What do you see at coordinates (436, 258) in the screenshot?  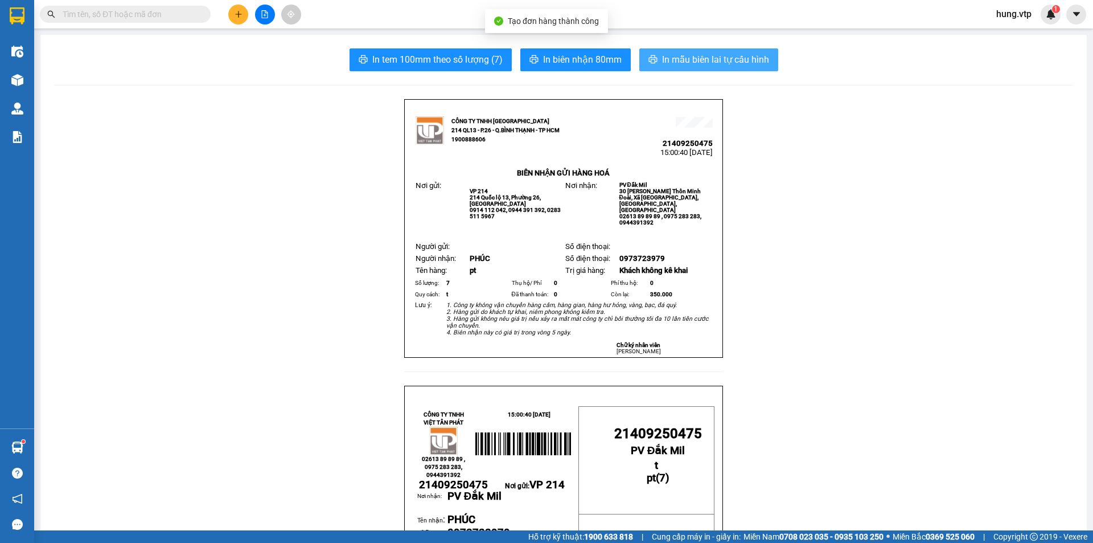 I see `span: Người nhận:` at bounding box center [436, 258].